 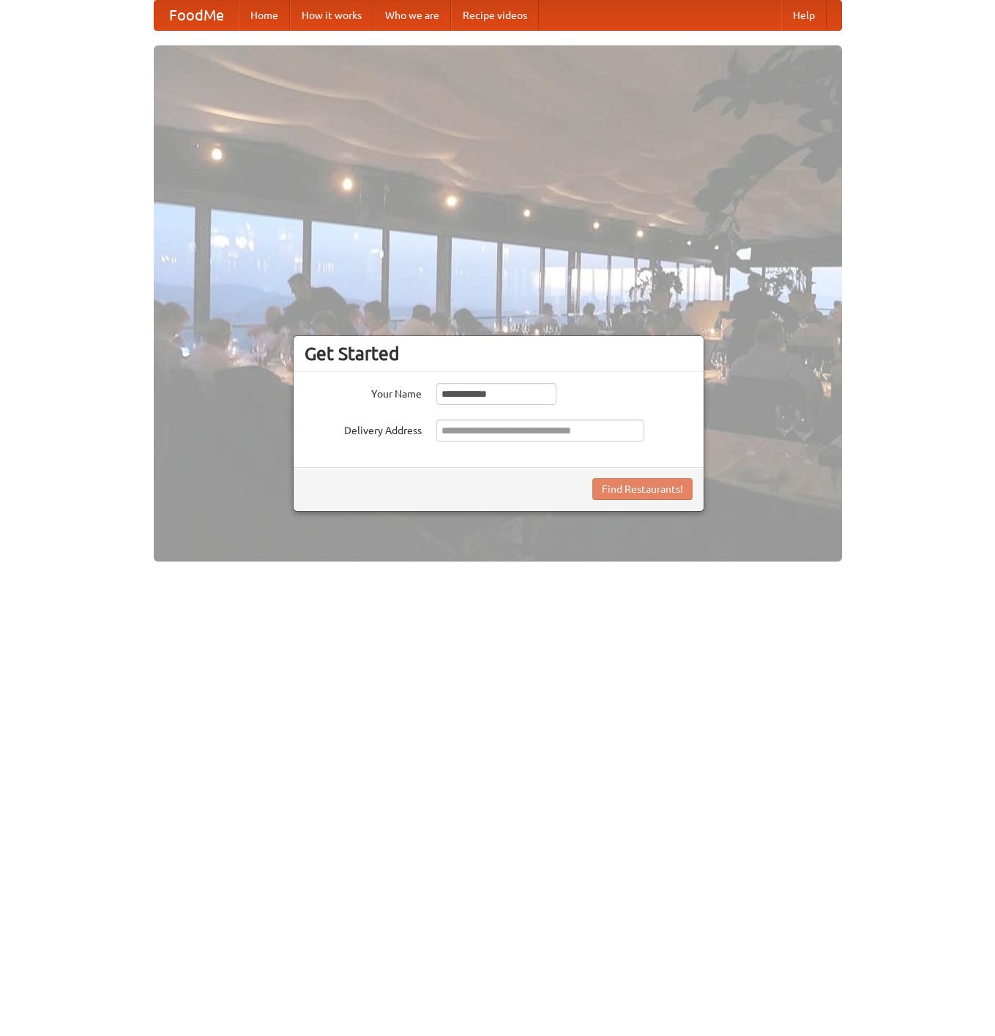 I want to click on a: Help, so click(x=804, y=15).